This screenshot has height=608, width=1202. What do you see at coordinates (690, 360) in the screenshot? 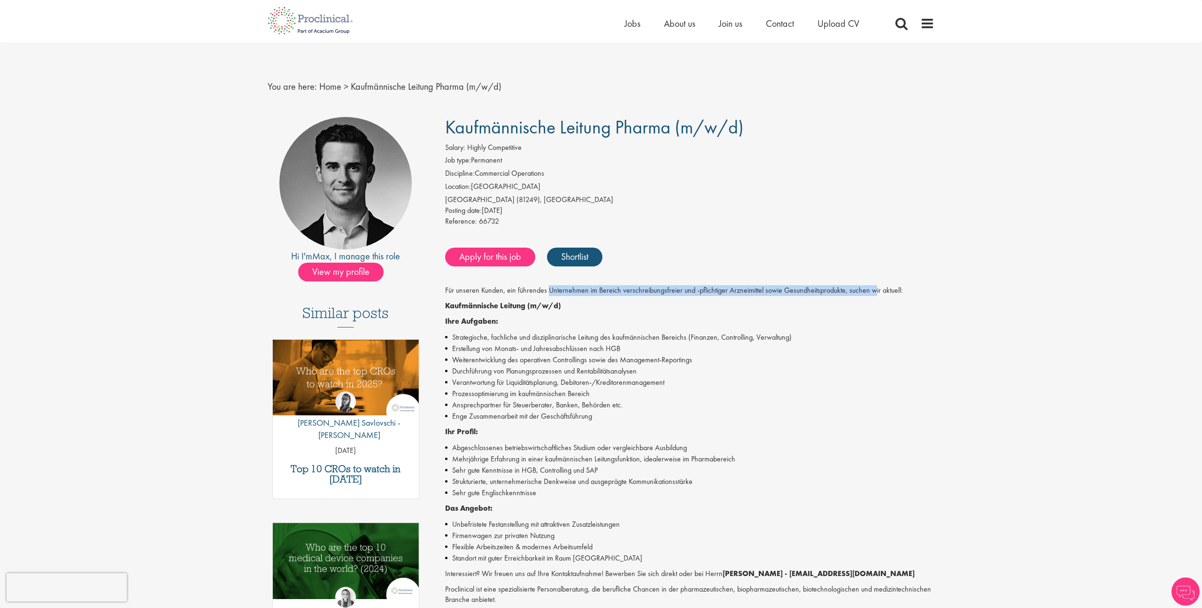
I see `li: Weiterentwicklung des operativen Controllings sowie des Management-Reportings` at bounding box center [690, 360].